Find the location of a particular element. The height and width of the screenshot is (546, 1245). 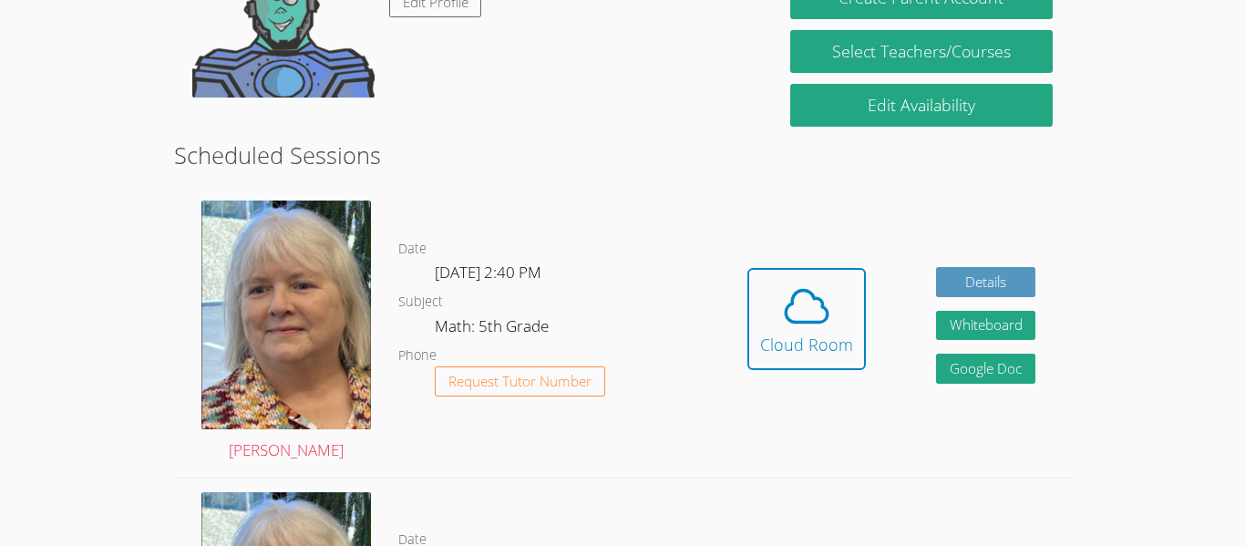

a: Details is located at coordinates (986, 282).